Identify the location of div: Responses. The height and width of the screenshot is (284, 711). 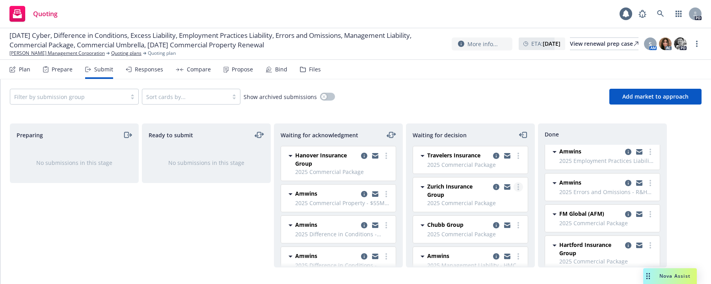
(149, 69).